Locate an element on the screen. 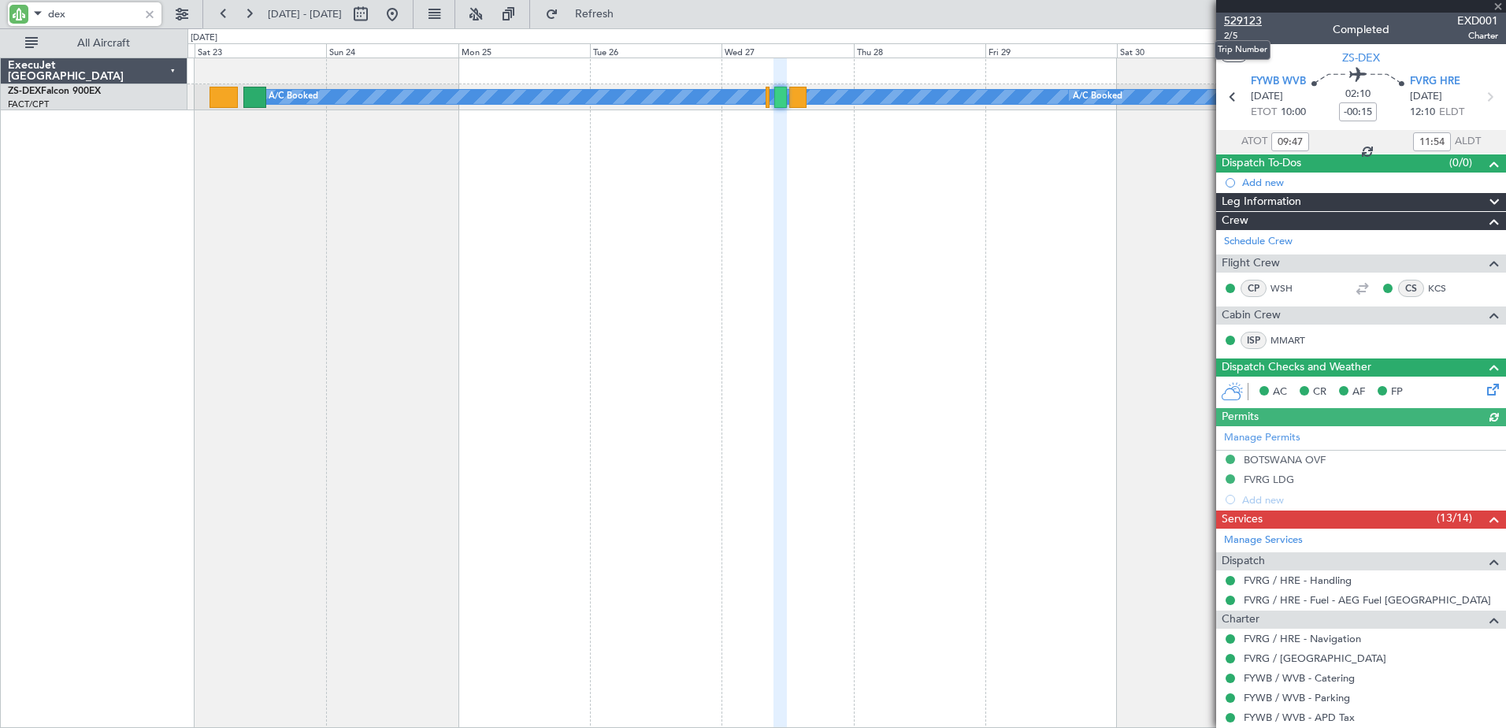 This screenshot has width=1506, height=728. span: FP is located at coordinates (1396, 392).